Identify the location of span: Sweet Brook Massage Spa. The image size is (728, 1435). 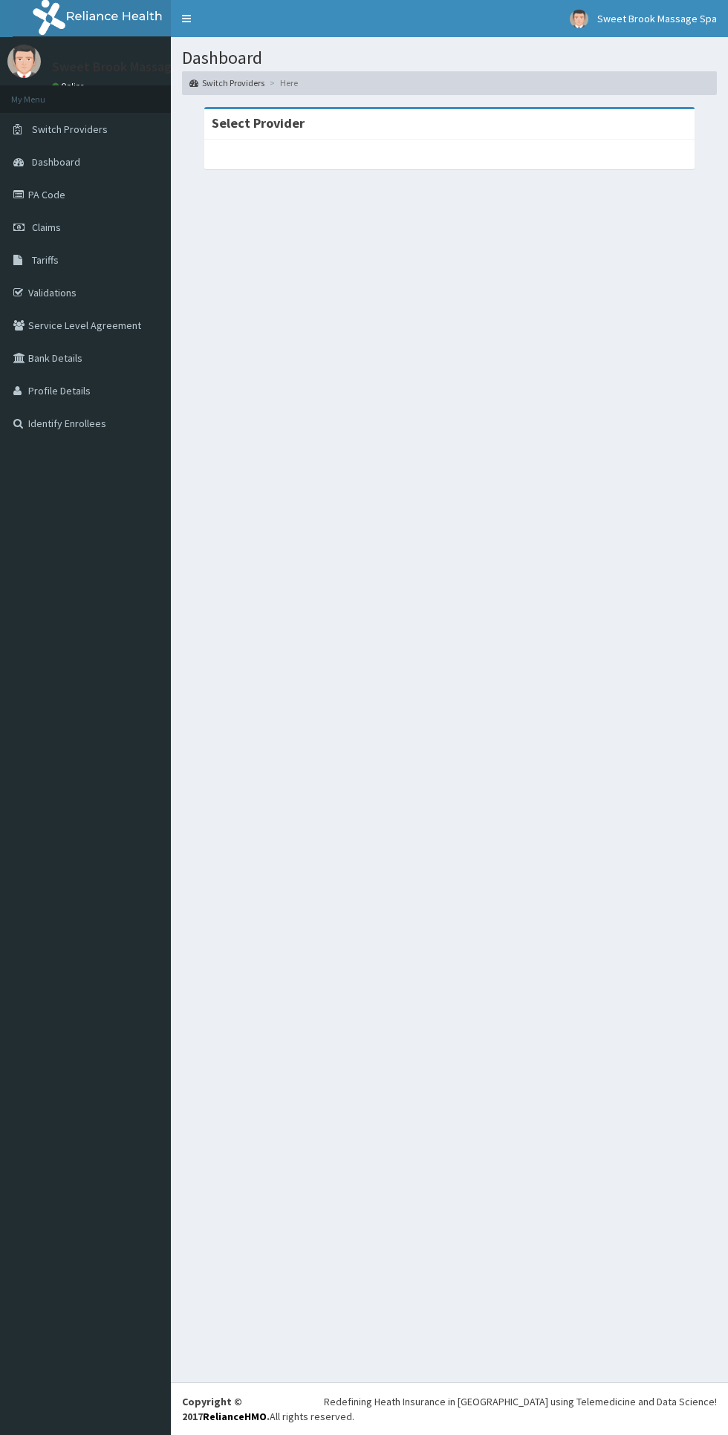
(657, 19).